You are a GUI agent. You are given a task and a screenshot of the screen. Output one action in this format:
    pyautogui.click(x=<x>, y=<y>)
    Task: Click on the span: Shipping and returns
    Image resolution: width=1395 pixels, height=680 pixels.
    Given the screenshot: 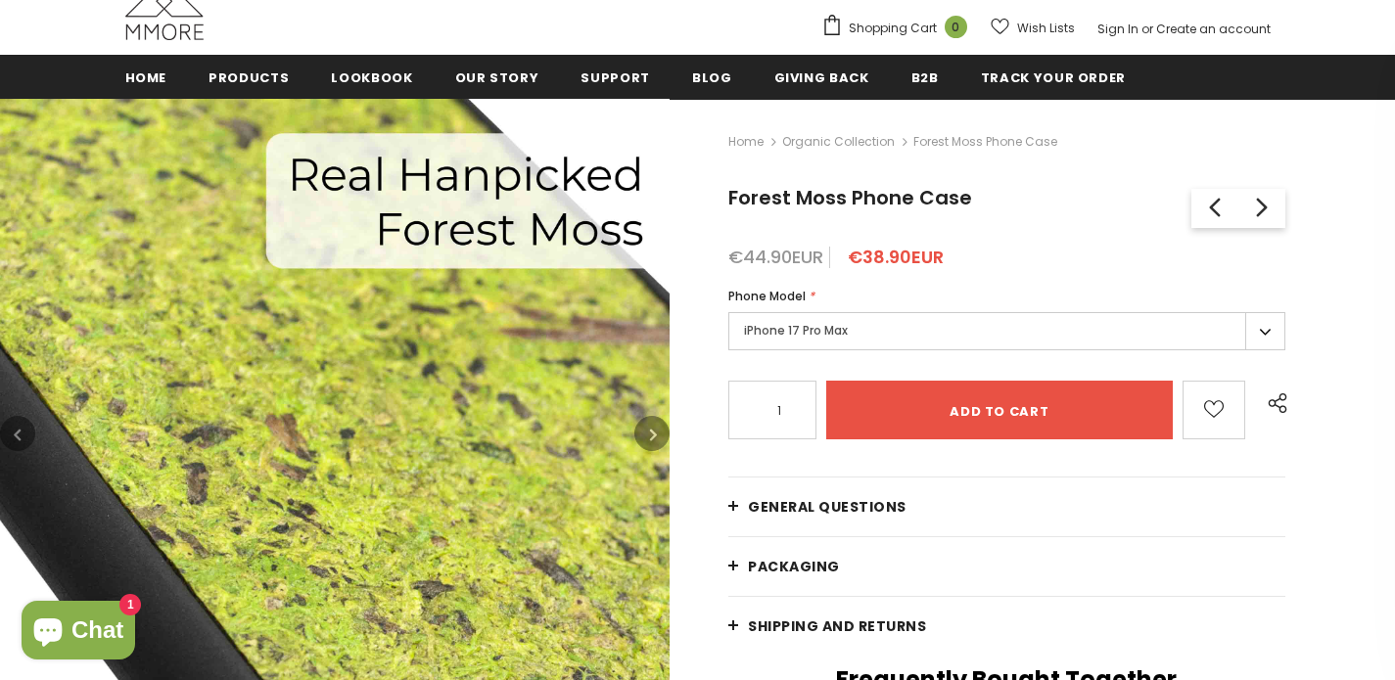 What is the action you would take?
    pyautogui.click(x=837, y=626)
    